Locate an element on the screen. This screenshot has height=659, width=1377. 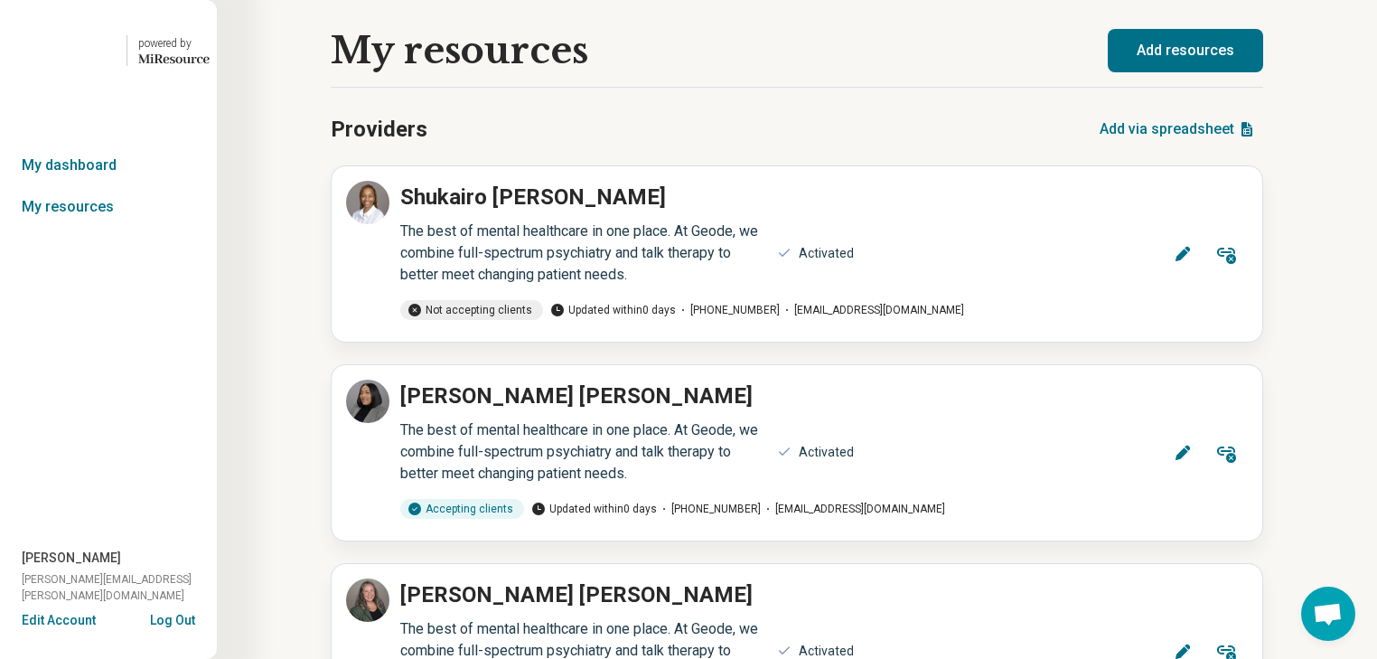
div: Not accepting clients is located at coordinates (472, 310).